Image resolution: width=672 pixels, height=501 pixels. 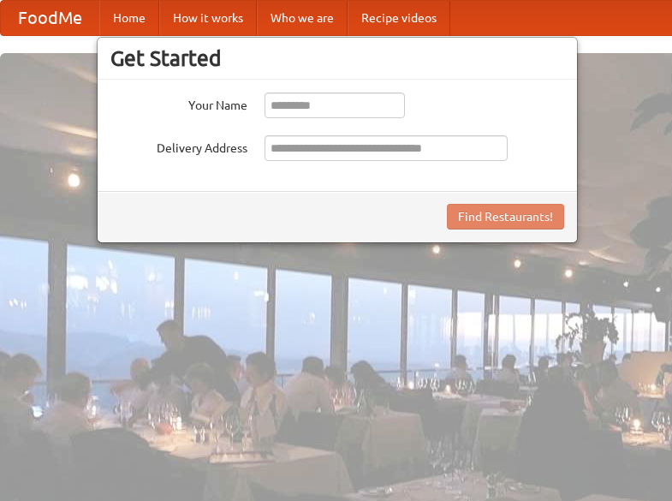 What do you see at coordinates (179, 146) in the screenshot?
I see `label: Delivery Address` at bounding box center [179, 146].